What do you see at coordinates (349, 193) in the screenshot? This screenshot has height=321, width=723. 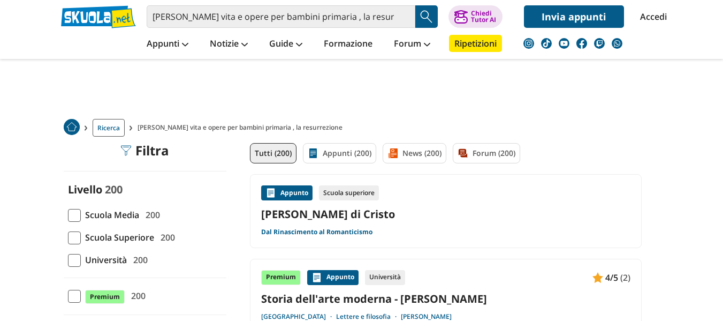 I see `div: Scuola superiore` at bounding box center [349, 193].